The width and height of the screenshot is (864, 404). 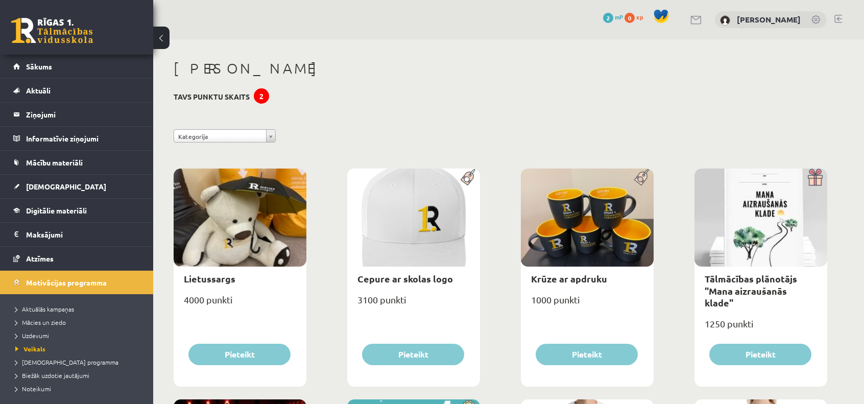 What do you see at coordinates (608, 18) in the screenshot?
I see `span: 2` at bounding box center [608, 18].